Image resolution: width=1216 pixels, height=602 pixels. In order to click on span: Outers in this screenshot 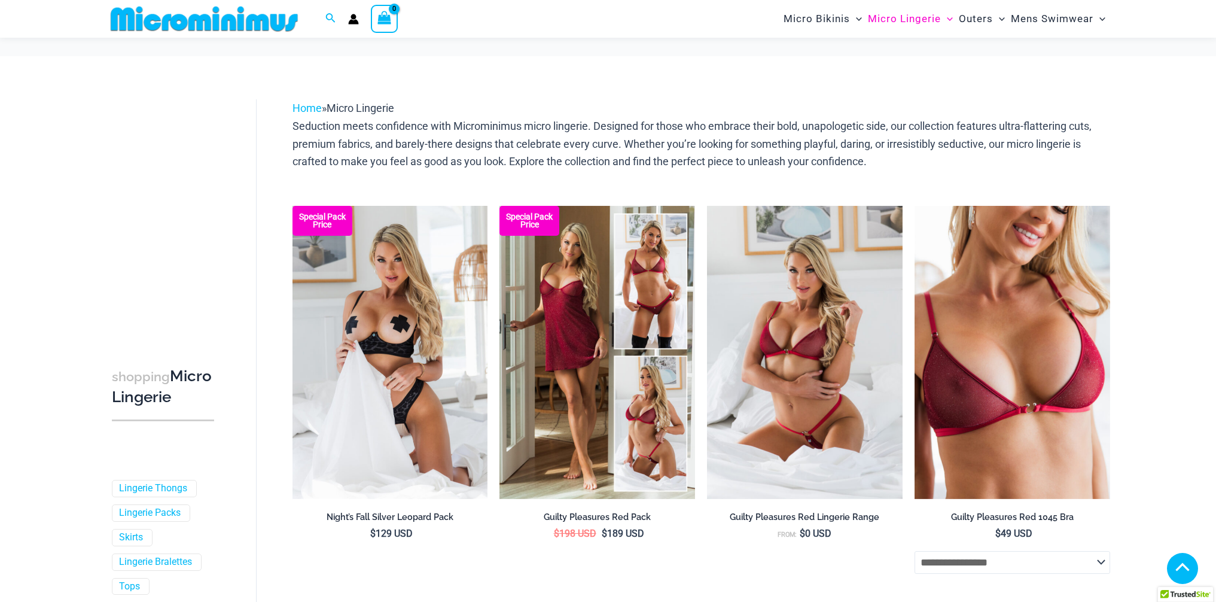, I will do `click(976, 19)`.